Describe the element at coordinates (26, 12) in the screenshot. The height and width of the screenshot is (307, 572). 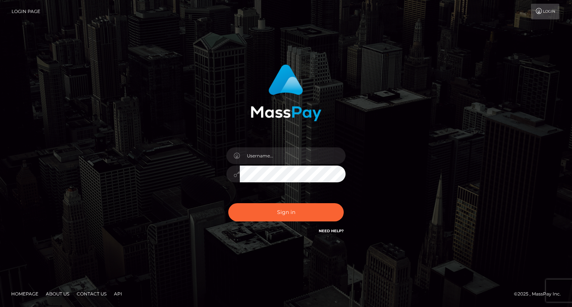
I see `a: Login Page` at that location.